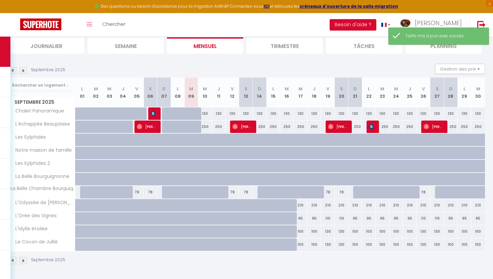  What do you see at coordinates (205, 92) in the screenshot?
I see `th: 10` at bounding box center [205, 92].